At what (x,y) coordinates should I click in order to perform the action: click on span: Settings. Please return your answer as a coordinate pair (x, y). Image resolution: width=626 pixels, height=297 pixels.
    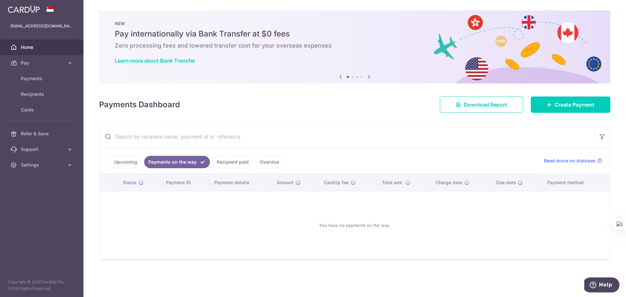
    Looking at the image, I should click on (42, 165).